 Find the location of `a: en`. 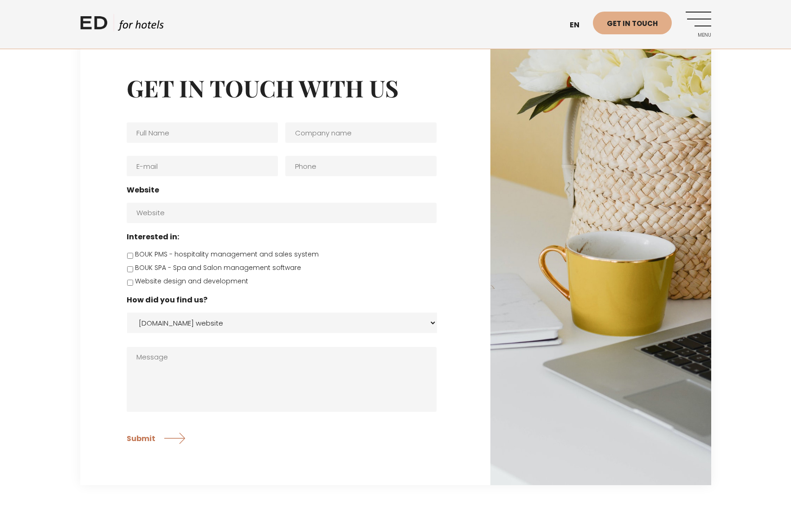

a: en is located at coordinates (579, 25).